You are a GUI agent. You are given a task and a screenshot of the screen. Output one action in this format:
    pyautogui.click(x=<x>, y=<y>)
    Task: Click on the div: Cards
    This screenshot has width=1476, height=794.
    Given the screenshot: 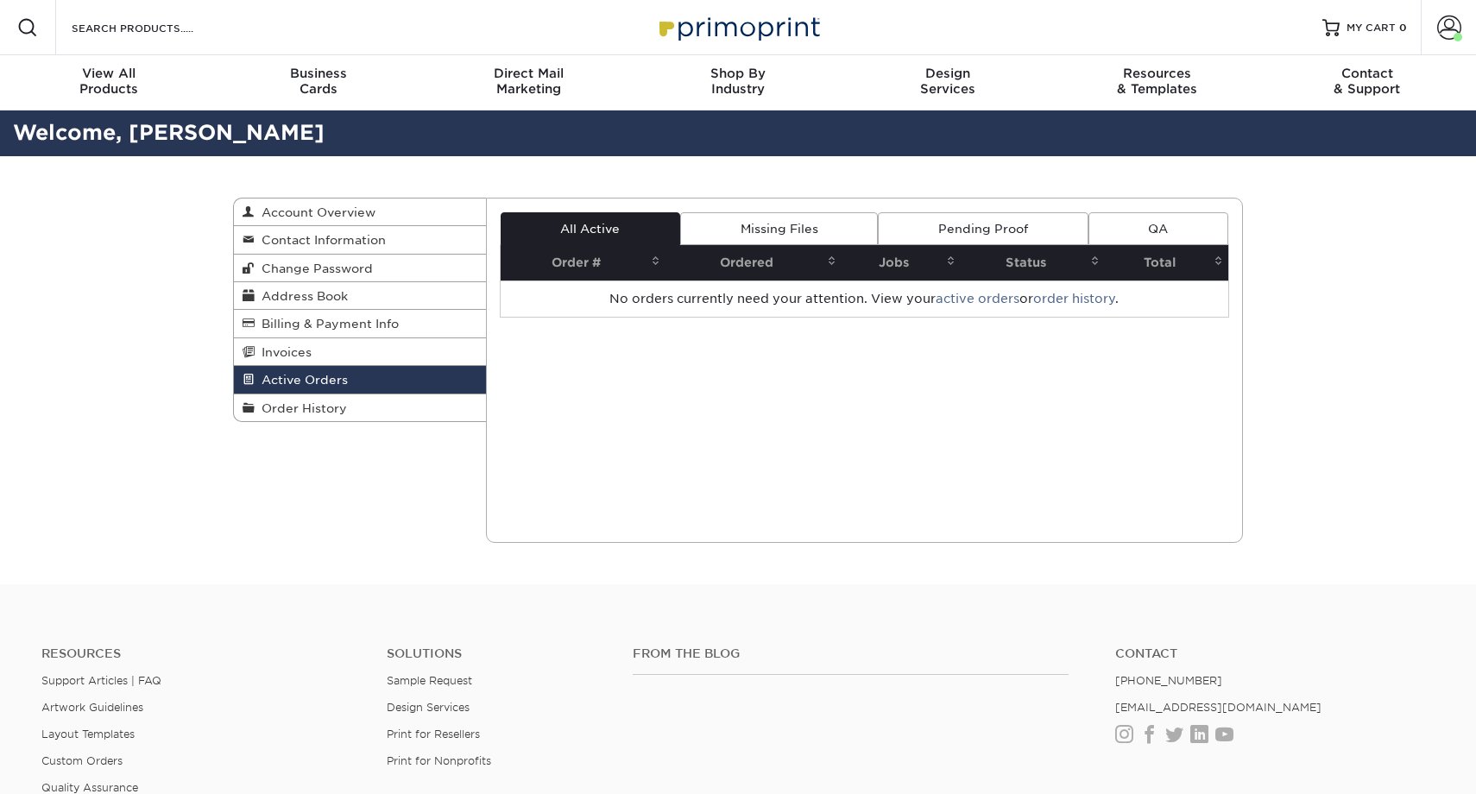 What is the action you would take?
    pyautogui.click(x=318, y=81)
    